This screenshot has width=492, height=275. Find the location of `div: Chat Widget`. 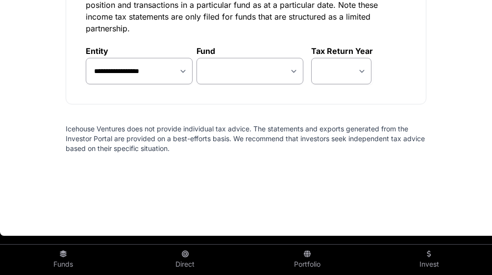

div: Chat Widget is located at coordinates (467, 251).